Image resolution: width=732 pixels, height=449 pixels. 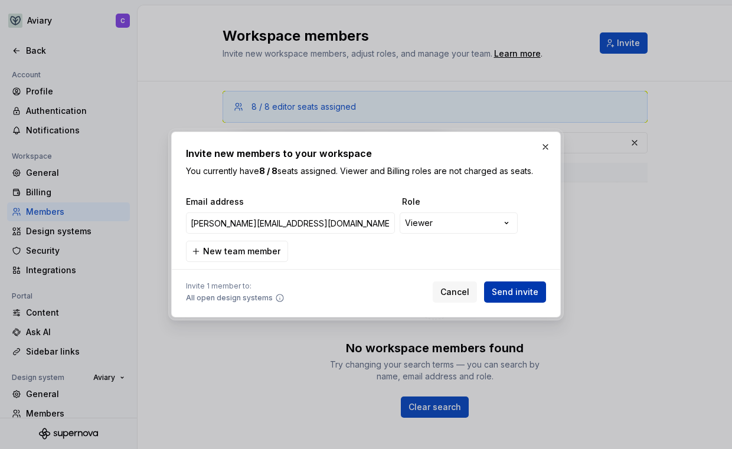 I want to click on h2: Invite new members to your workspace, so click(x=366, y=154).